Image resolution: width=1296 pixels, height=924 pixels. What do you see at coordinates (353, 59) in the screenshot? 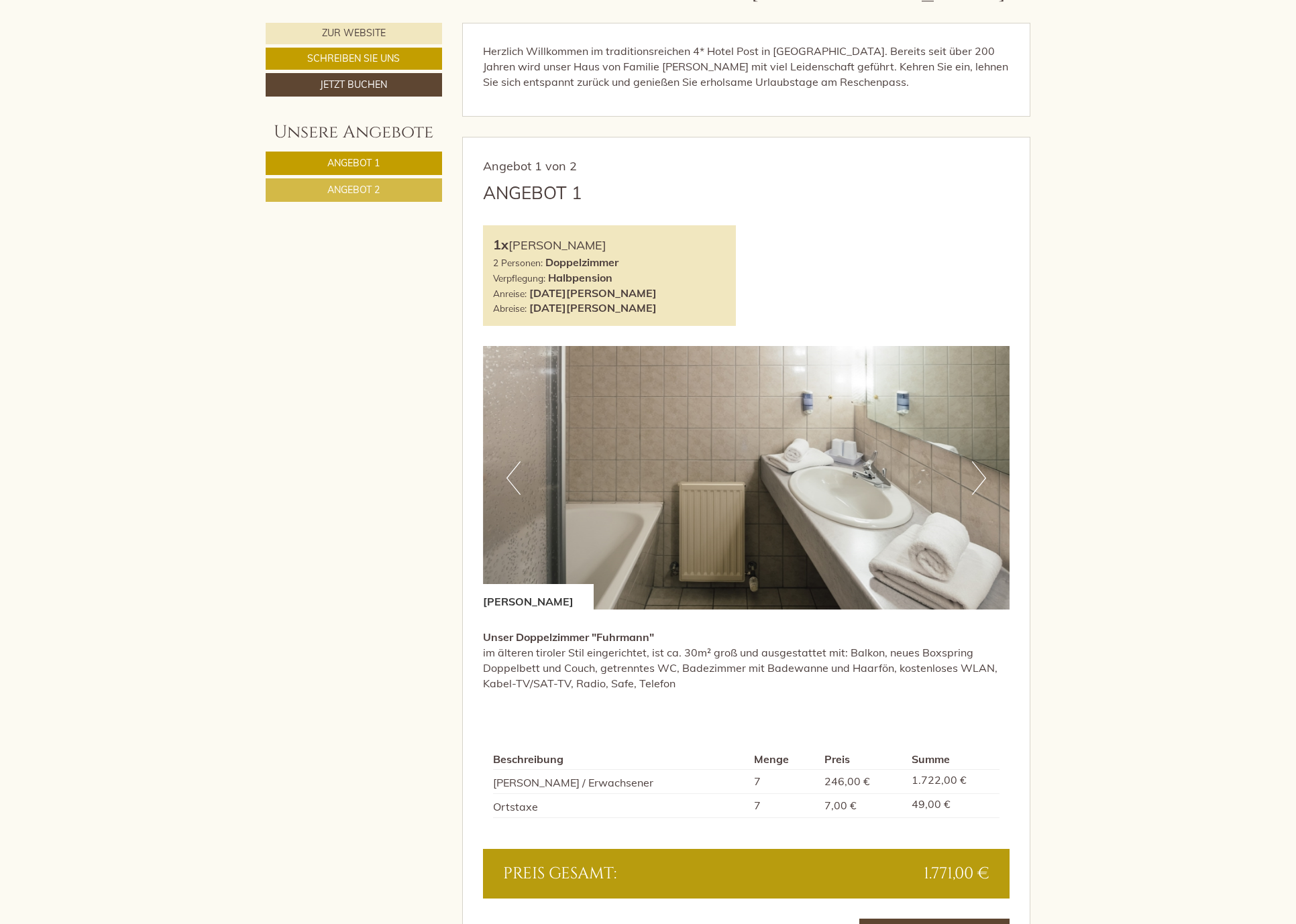
I see `a: Schreiben Sie uns` at bounding box center [353, 59].